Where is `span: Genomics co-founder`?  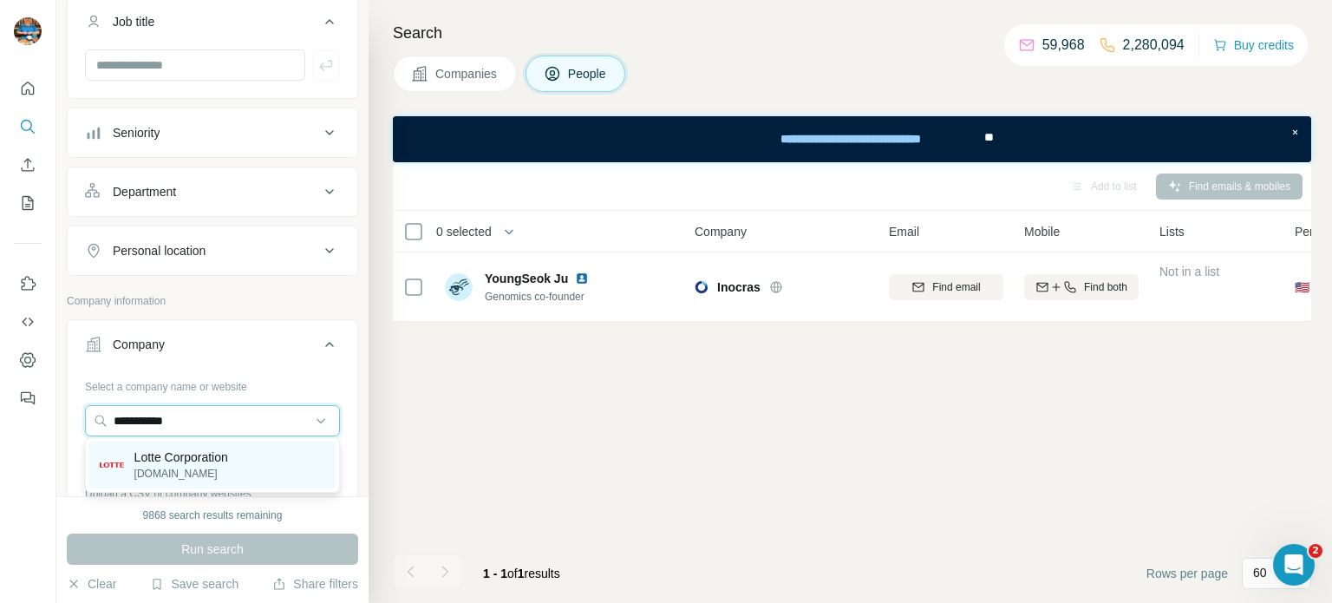 span: Genomics co-founder is located at coordinates (540, 297).